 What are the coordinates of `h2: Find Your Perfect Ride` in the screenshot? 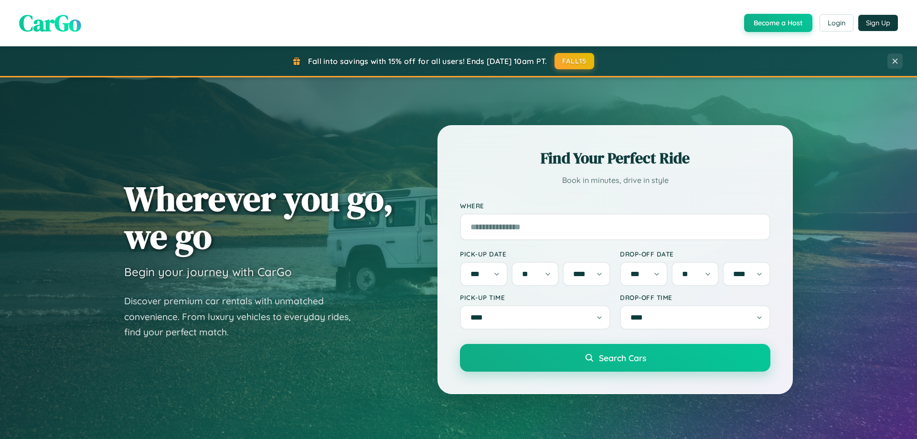 It's located at (615, 158).